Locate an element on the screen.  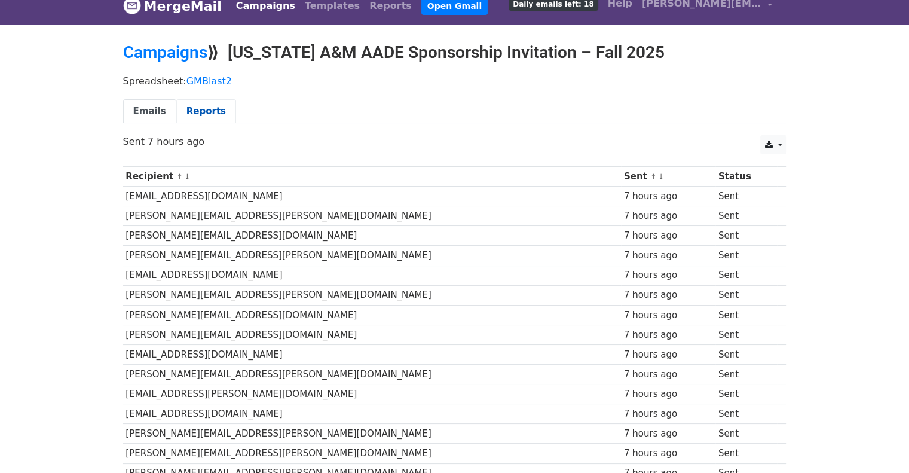
a: Campaigns is located at coordinates (165, 52).